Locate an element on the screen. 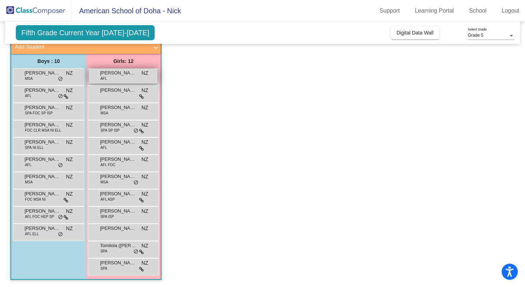 Image resolution: width=525 pixels, height=287 pixels. a: Learning Portal is located at coordinates (435, 11).